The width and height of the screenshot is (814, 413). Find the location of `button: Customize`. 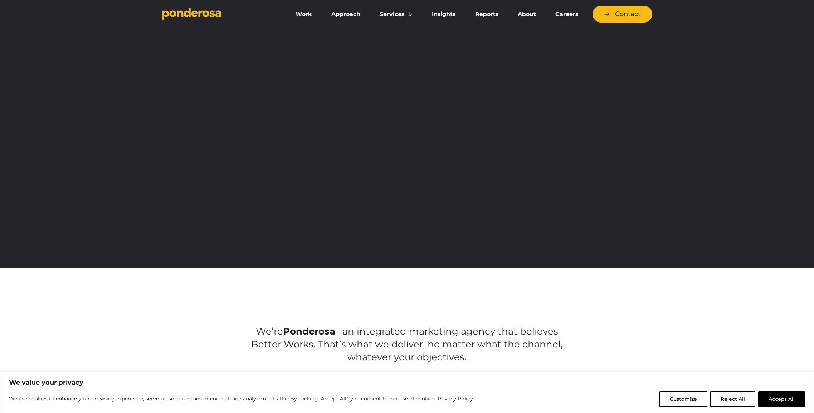

button: Customize is located at coordinates (684, 399).